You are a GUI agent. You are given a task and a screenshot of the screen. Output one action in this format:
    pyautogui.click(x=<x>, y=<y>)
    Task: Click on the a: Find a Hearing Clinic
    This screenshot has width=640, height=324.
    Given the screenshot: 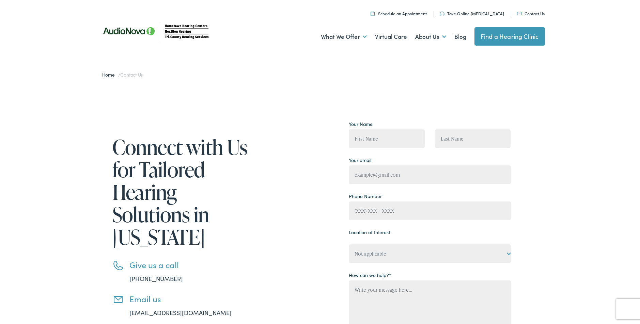 What is the action you would take?
    pyautogui.click(x=510, y=36)
    